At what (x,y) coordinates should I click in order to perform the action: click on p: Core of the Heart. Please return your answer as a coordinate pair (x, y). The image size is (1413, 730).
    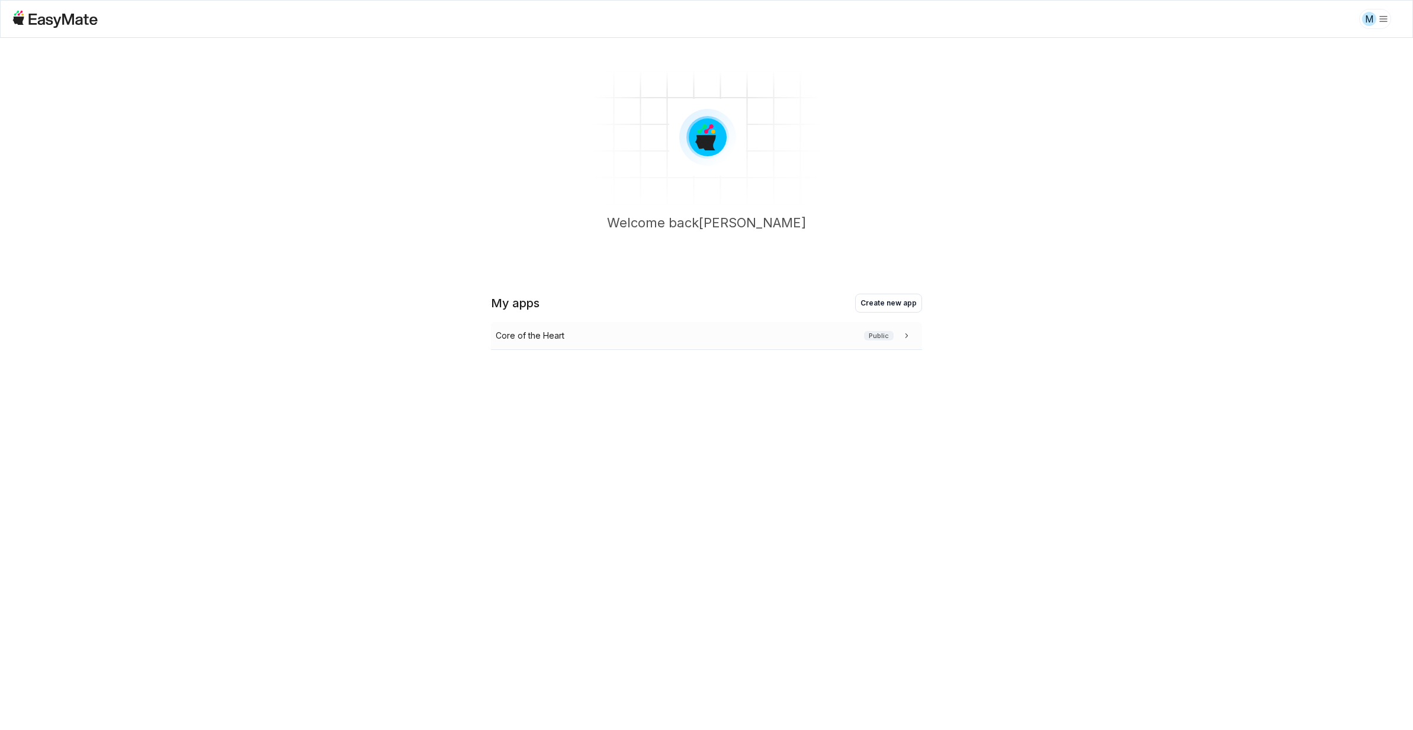
    Looking at the image, I should click on (530, 336).